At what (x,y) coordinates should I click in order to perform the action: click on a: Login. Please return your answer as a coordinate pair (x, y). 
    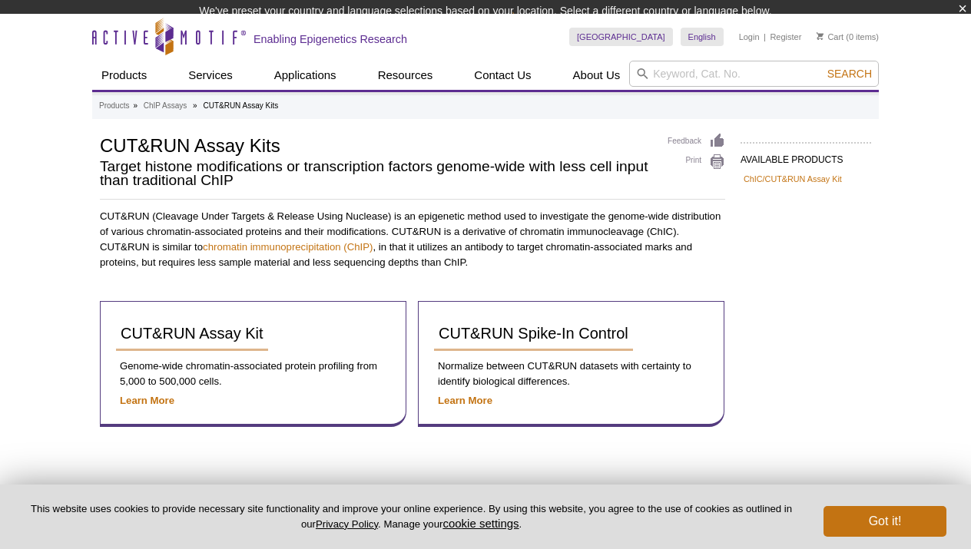
    Looking at the image, I should click on (749, 37).